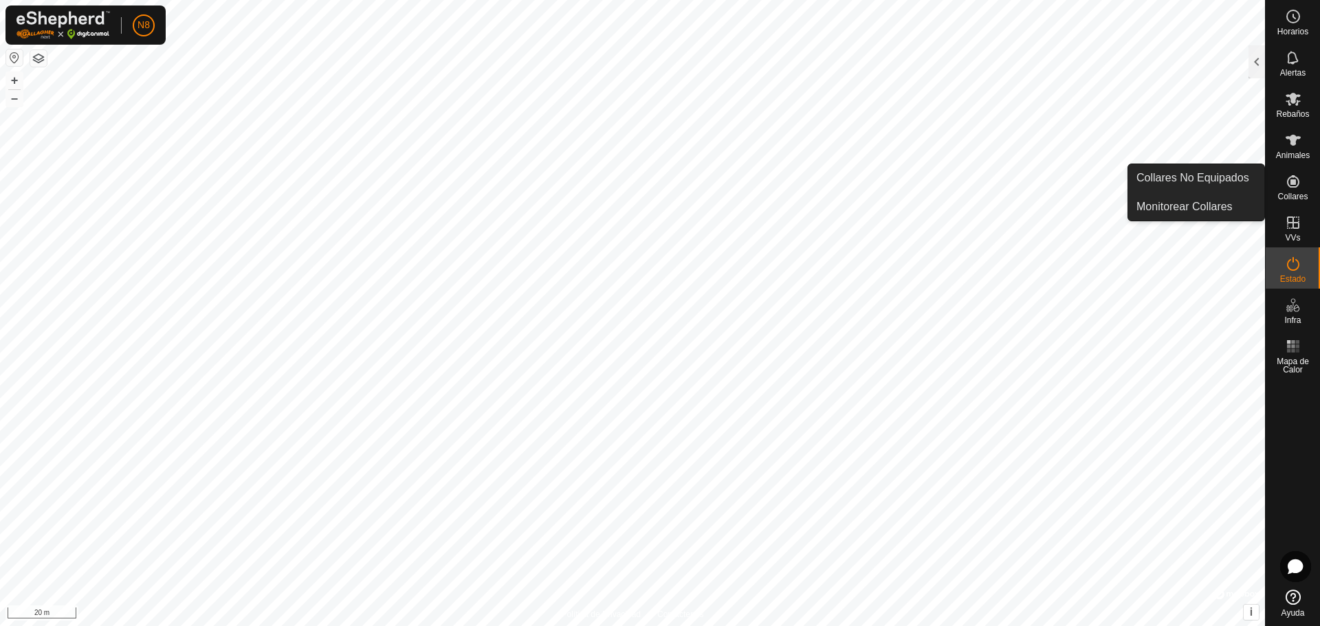 The width and height of the screenshot is (1320, 626). Describe the element at coordinates (680, 614) in the screenshot. I see `a: Contáctenos` at that location.